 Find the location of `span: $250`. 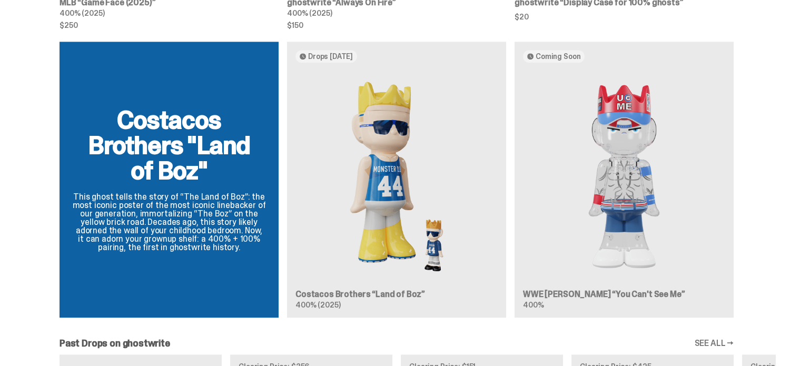

span: $250 is located at coordinates (169, 25).